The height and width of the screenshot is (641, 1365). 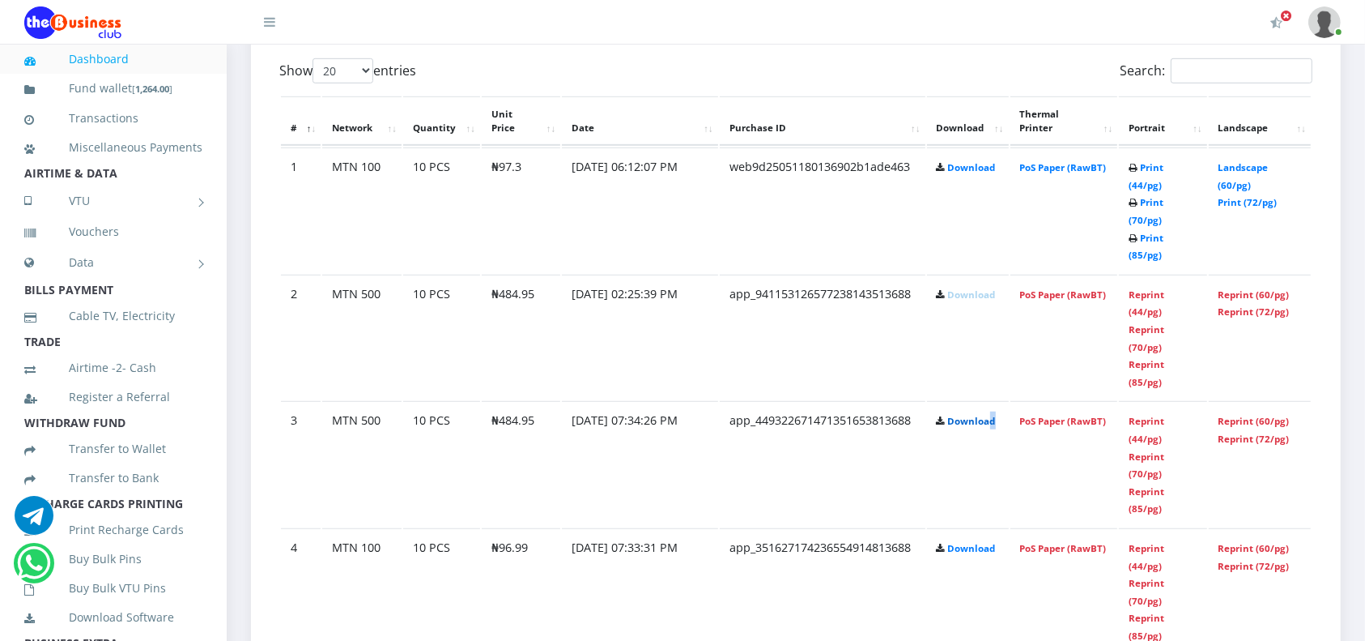 I want to click on span: Activate Your Membership, so click(x=1286, y=15).